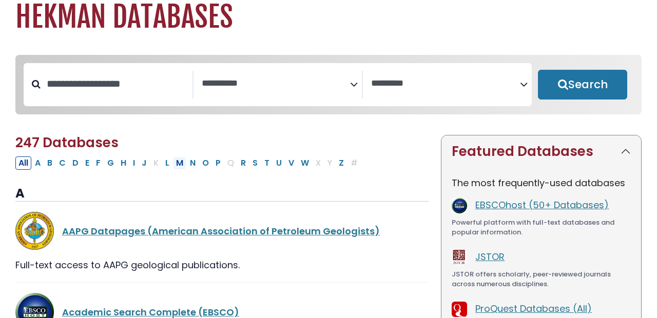 This screenshot has width=657, height=318. I want to click on button: Filter Results I, so click(134, 163).